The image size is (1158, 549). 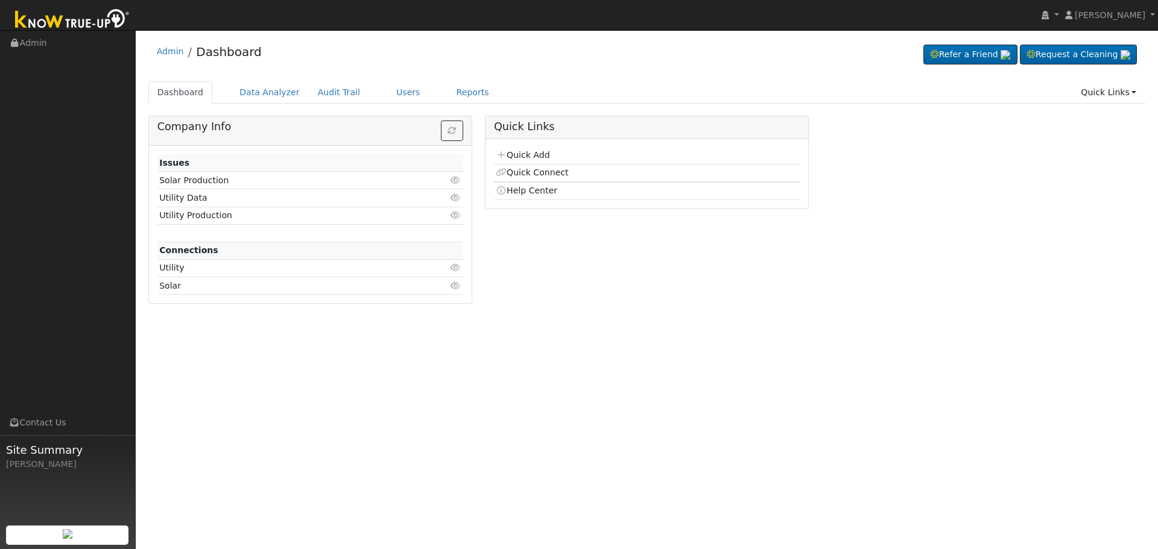 What do you see at coordinates (72, 20) in the screenshot?
I see `img: Know True-Up` at bounding box center [72, 20].